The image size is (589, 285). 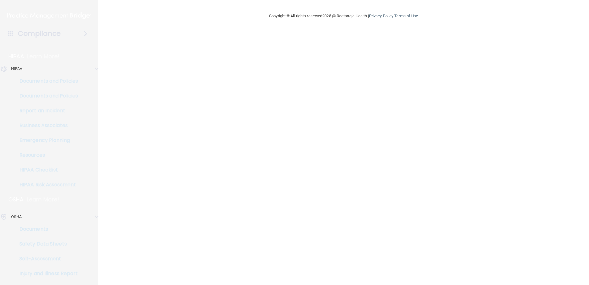 What do you see at coordinates (39, 34) in the screenshot?
I see `h4: Compliance` at bounding box center [39, 34].